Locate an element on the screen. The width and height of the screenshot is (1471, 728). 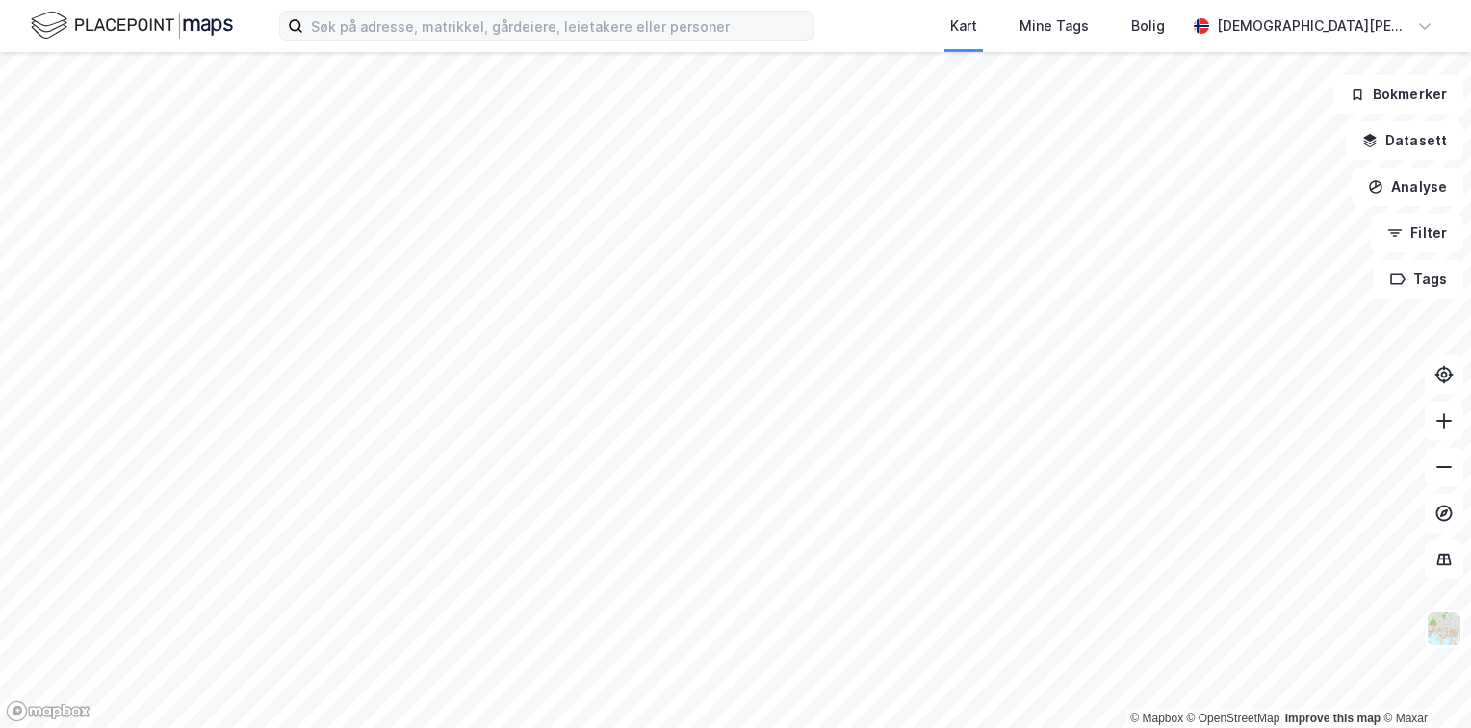
button: Datasett is located at coordinates (1404, 141).